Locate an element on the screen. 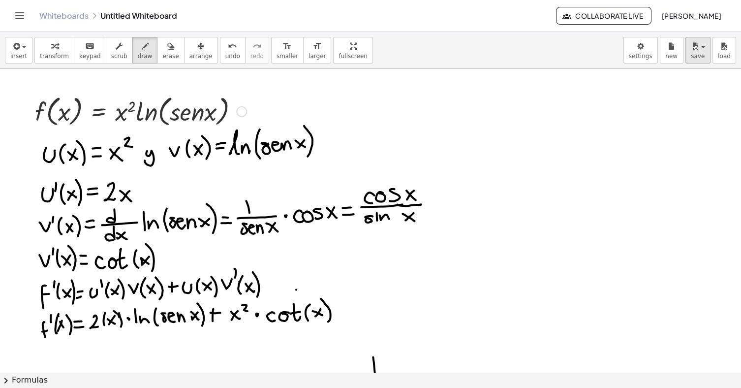  button: scrub is located at coordinates (119, 50).